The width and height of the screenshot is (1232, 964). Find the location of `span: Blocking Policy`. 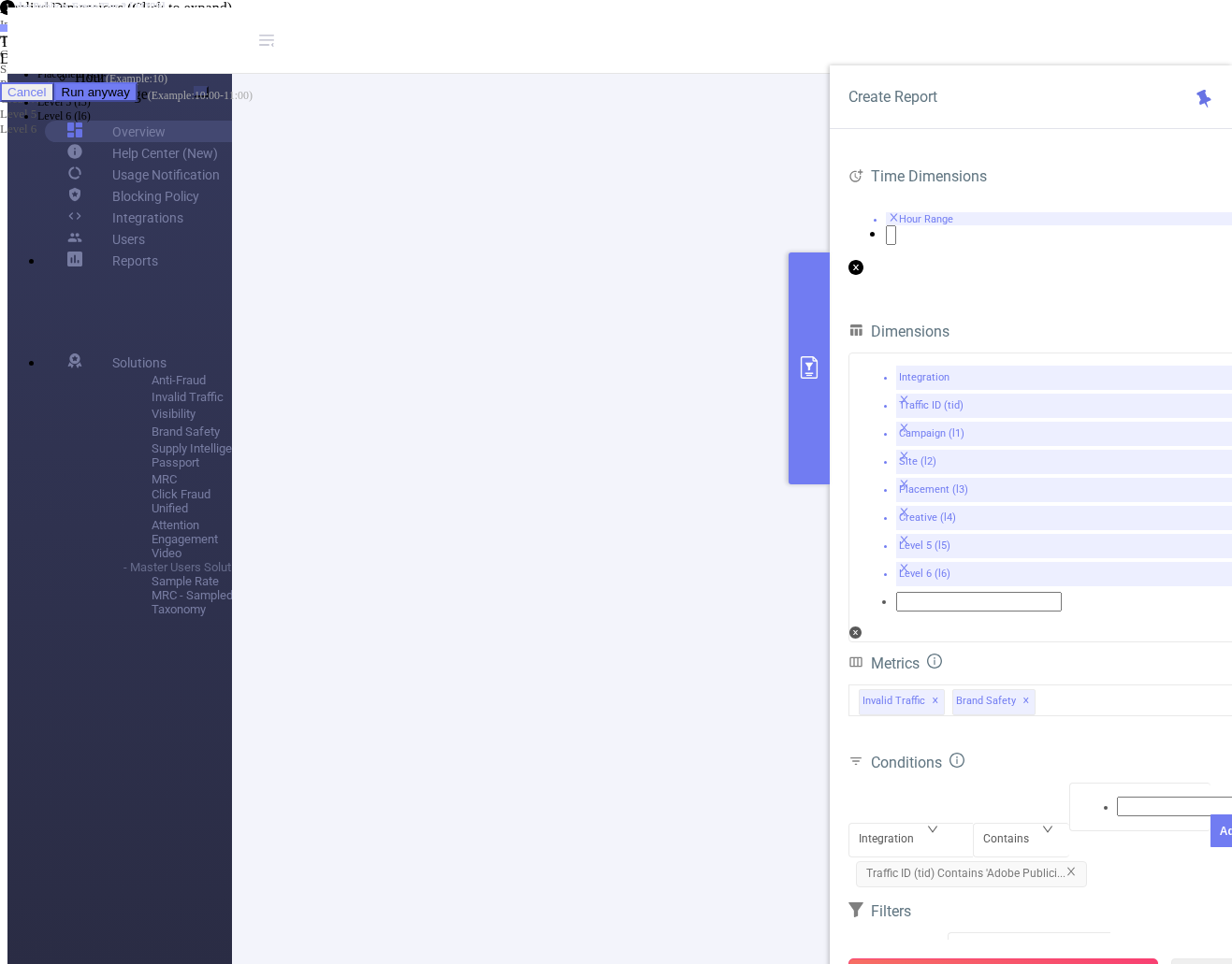

span: Blocking Policy is located at coordinates (155, 197).